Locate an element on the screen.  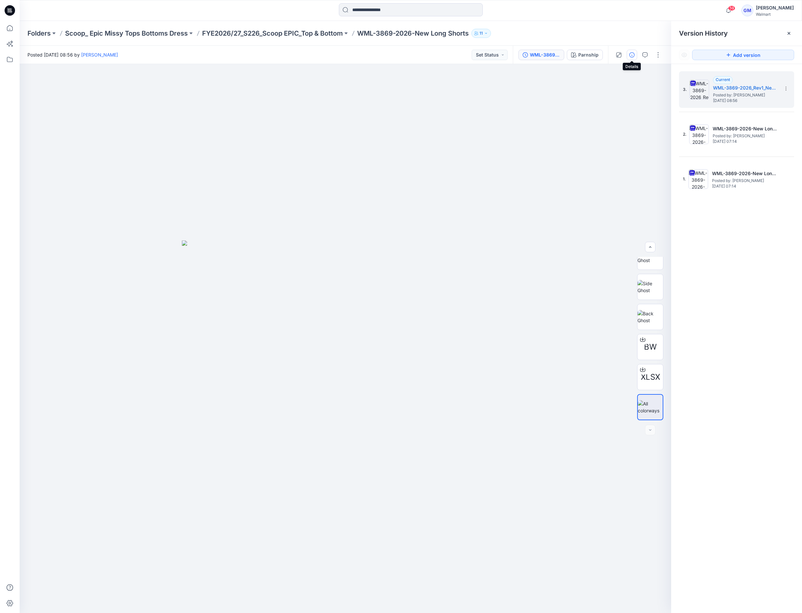
button: Show Hidden Versions is located at coordinates (684, 55).